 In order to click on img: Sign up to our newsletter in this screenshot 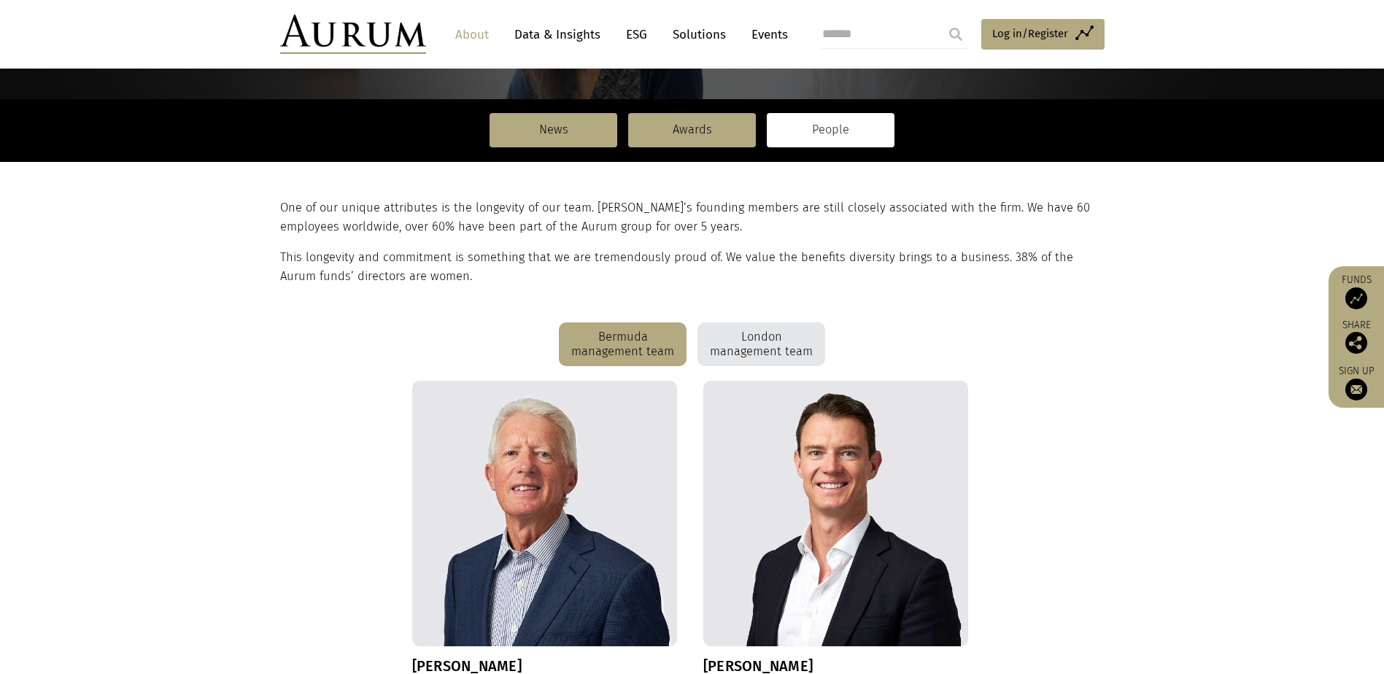, I will do `click(1356, 390)`.